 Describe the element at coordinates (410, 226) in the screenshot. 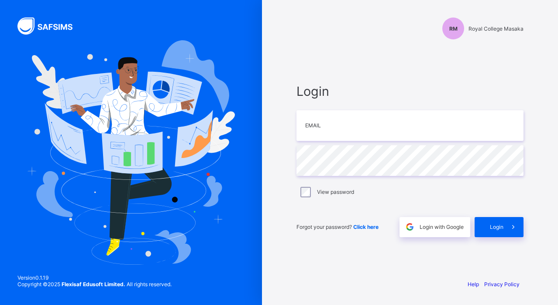

I see `img: google.396cfc9801f0270233282035f929180a.svg` at that location.